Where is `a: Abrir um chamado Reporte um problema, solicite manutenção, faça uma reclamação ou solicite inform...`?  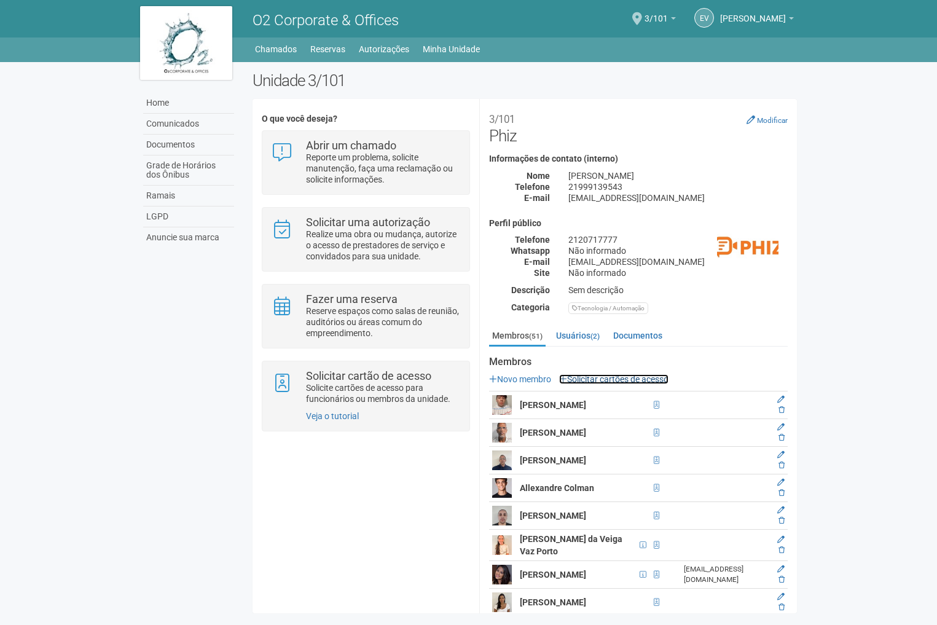
a: Abrir um chamado Reporte um problema, solicite manutenção, faça uma reclamação ou solicite inform... is located at coordinates (366, 162).